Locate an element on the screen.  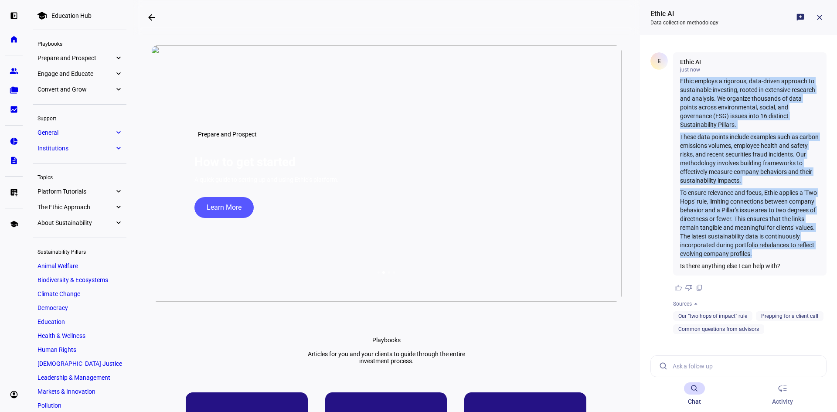
button: Learn More is located at coordinates (224, 208).